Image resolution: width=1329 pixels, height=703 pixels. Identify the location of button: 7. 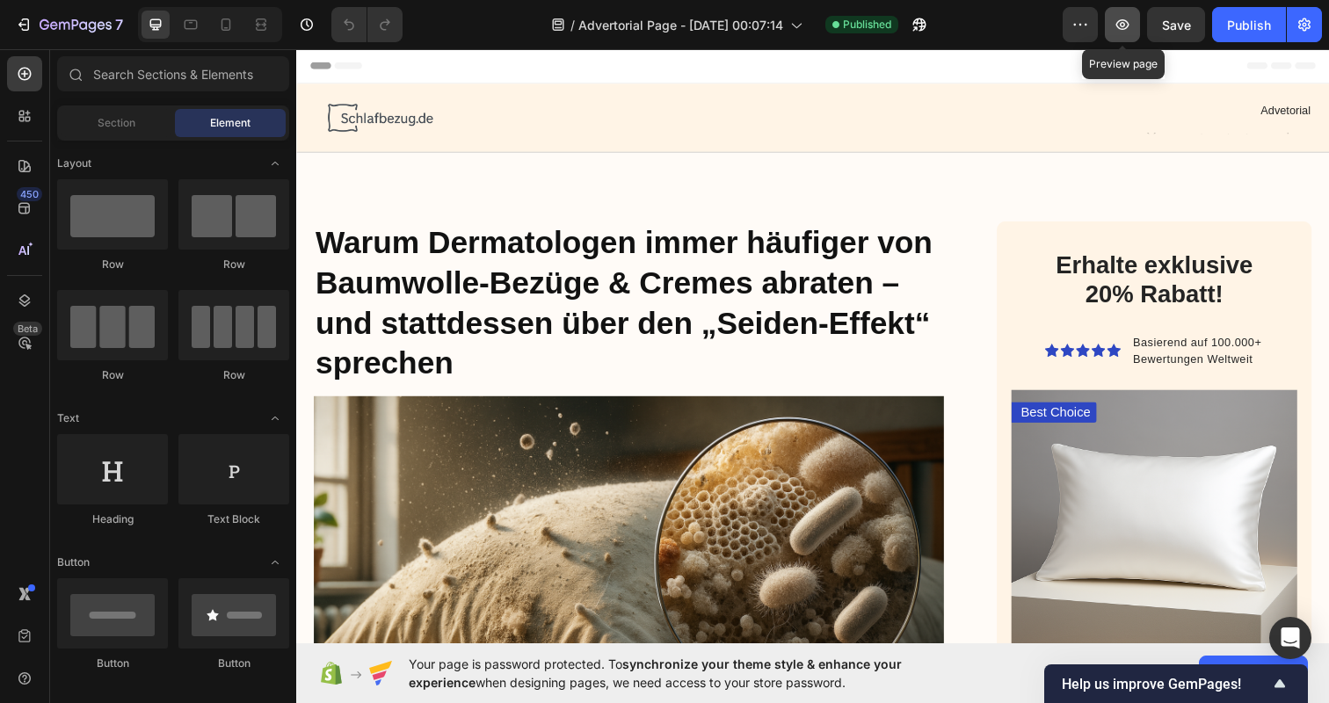
(69, 25).